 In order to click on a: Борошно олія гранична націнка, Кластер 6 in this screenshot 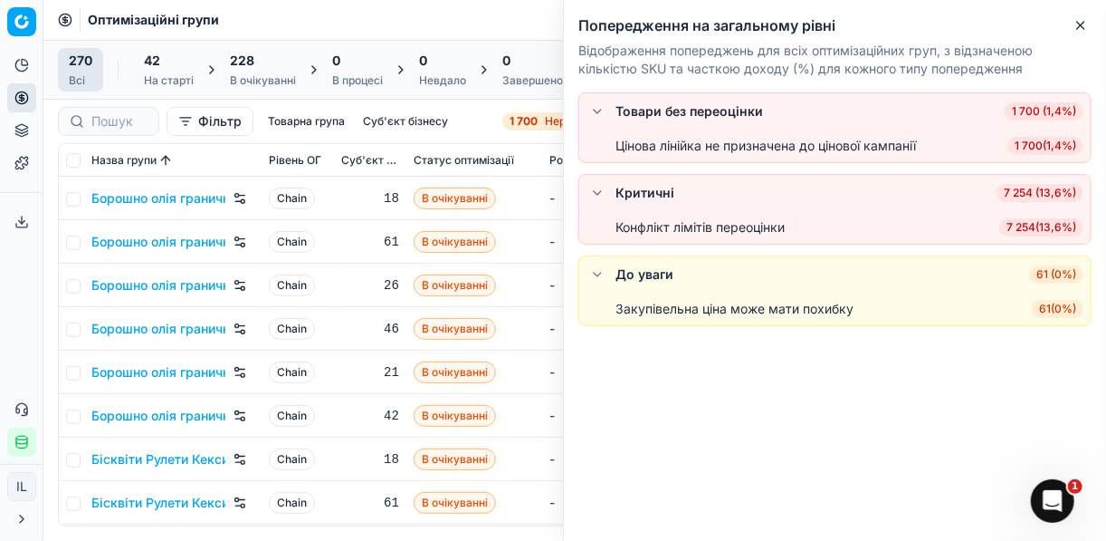, I will do `click(158, 416)`.